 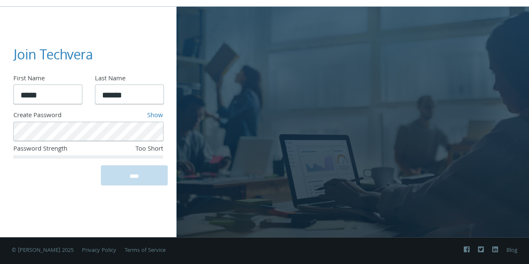 What do you see at coordinates (155, 116) in the screenshot?
I see `a: Show` at bounding box center [155, 116].